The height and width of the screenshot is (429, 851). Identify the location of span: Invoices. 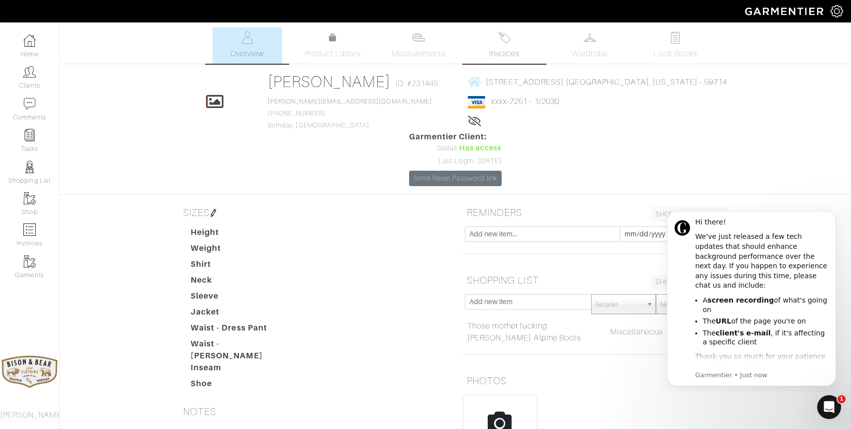
(504, 54).